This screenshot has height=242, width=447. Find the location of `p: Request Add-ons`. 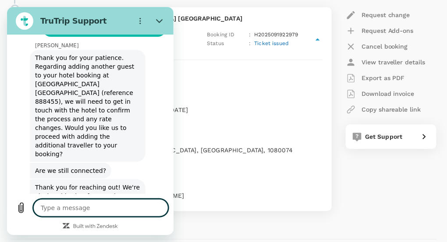

p: Request Add-ons is located at coordinates (387, 31).